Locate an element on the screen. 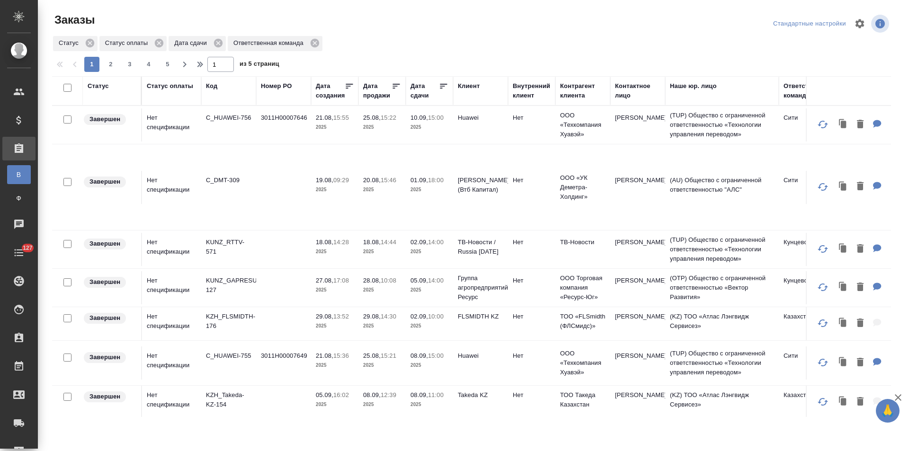  td: Казахстан is located at coordinates (807, 324).